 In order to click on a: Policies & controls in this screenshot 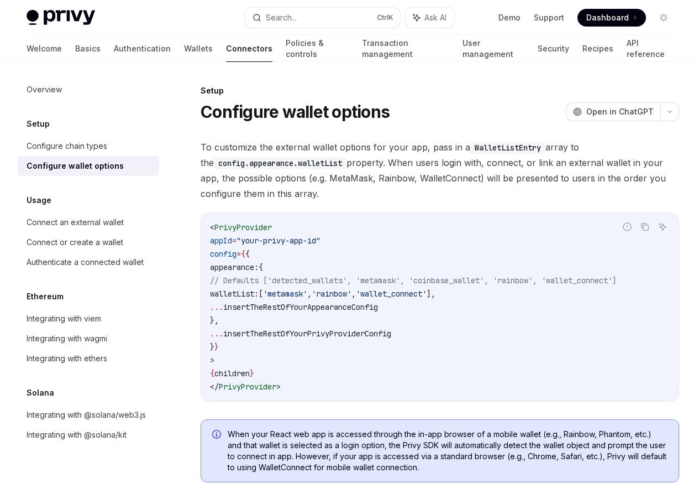, I will do `click(317, 49)`.